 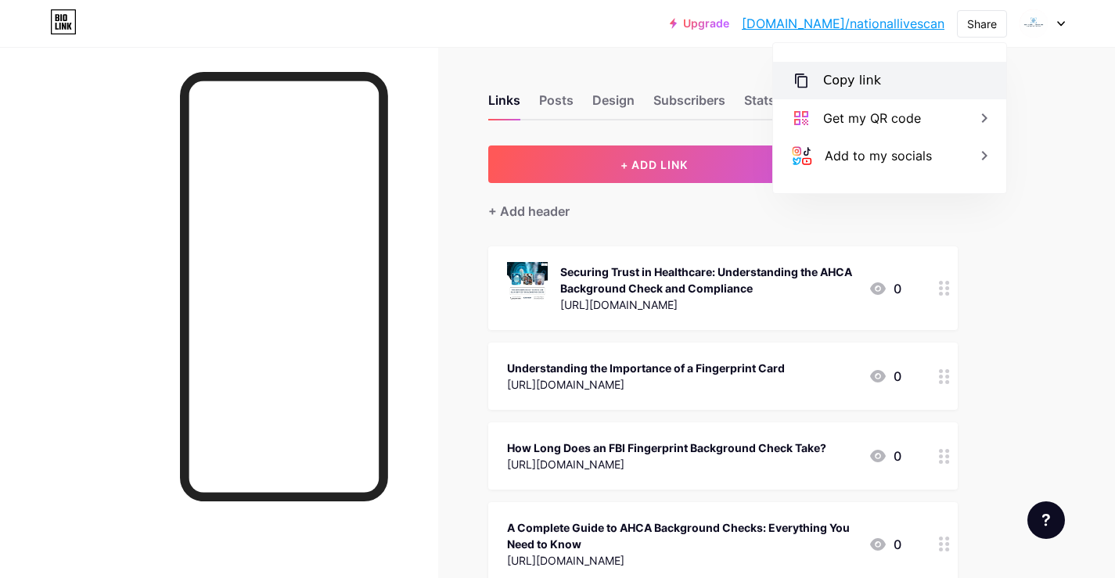 What do you see at coordinates (1034, 23) in the screenshot?
I see `img: nationallivescan` at bounding box center [1034, 23].